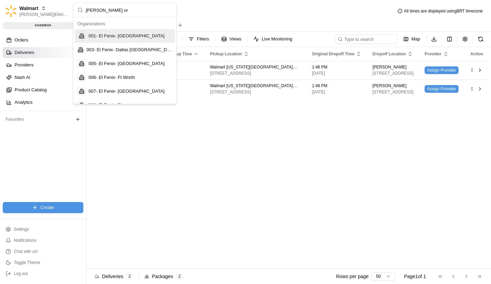  Describe the element at coordinates (109, 105) in the screenshot. I see `span: 008- El Fenix- Plano` at that location.